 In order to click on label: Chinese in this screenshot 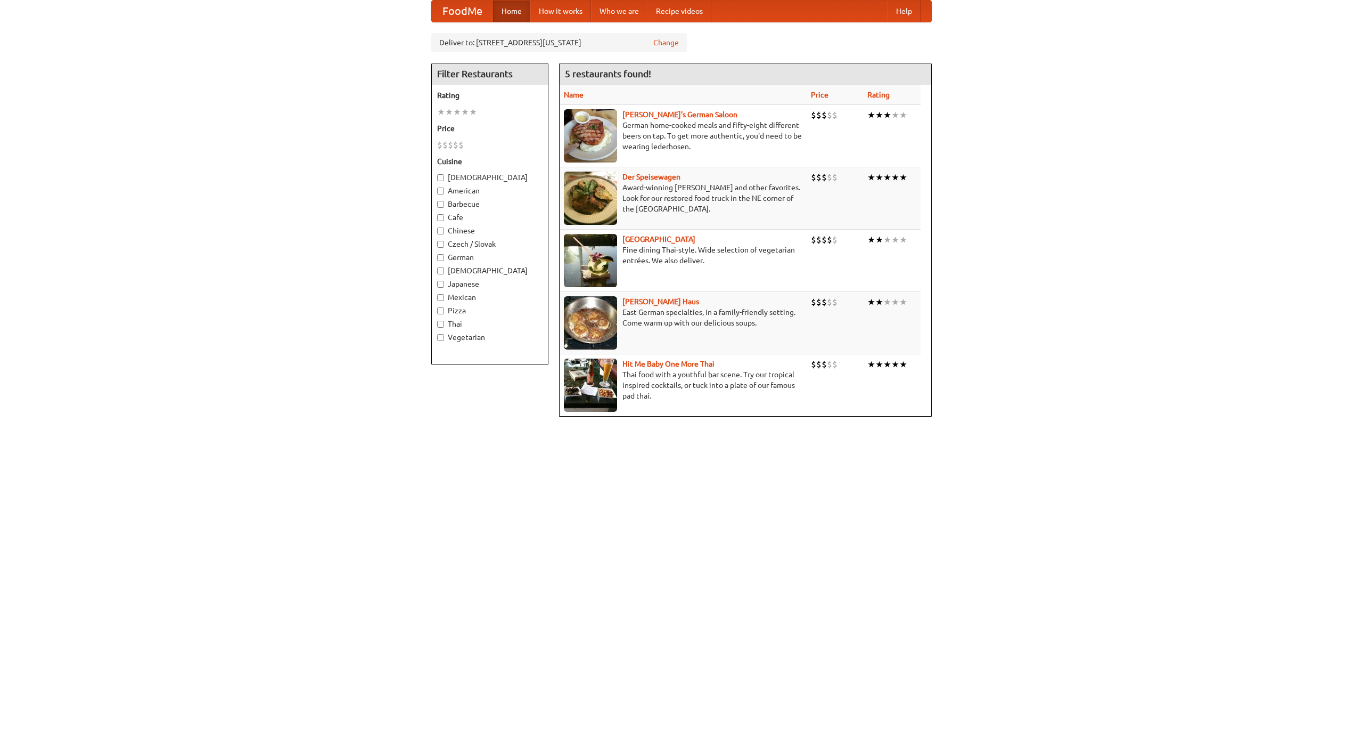, I will do `click(490, 231)`.